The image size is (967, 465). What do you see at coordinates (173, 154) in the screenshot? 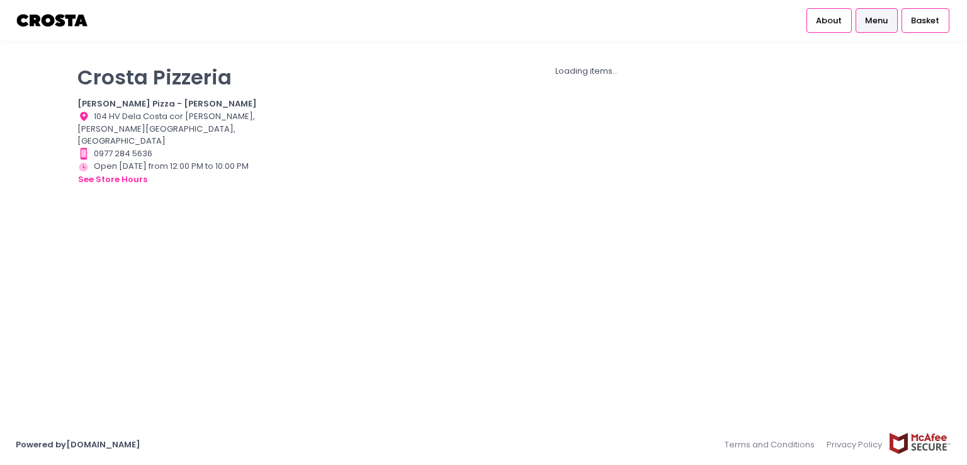
I see `div: 0977 284 5636` at bounding box center [173, 154].